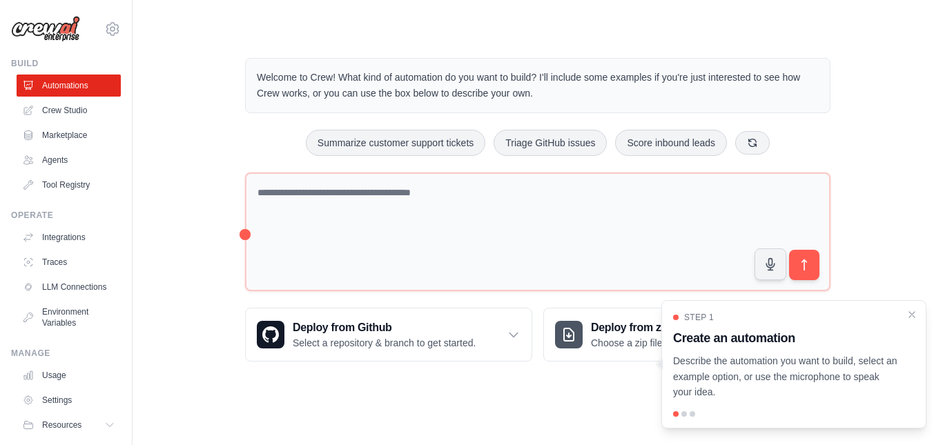 Image resolution: width=943 pixels, height=445 pixels. Describe the element at coordinates (785, 377) in the screenshot. I see `p: Describe the automation you want to build, select an example option, or use the microphone to spe...` at that location.